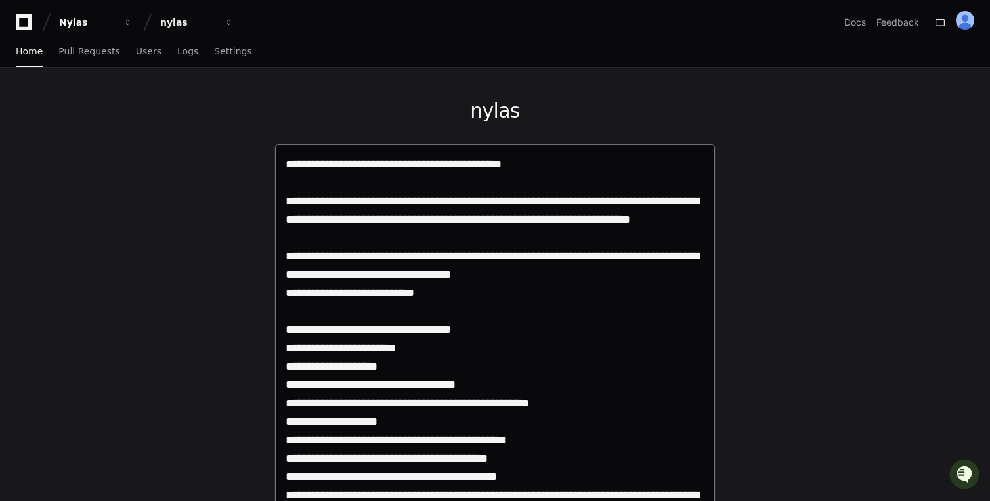  Describe the element at coordinates (26, 26) in the screenshot. I see `img: PlayerZero` at that location.